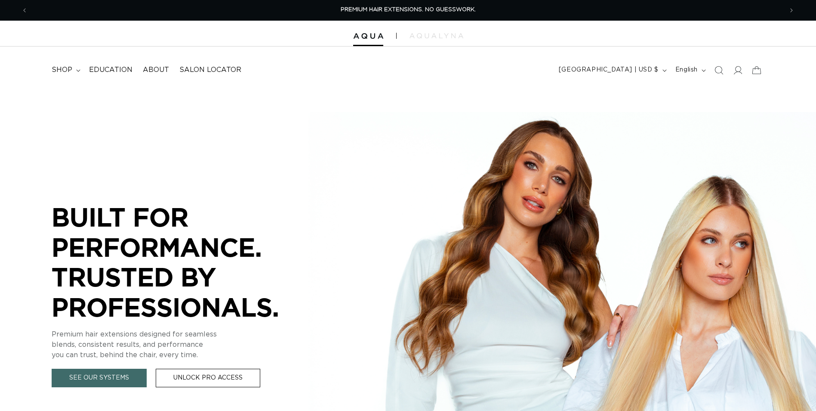 This screenshot has height=411, width=816. I want to click on p: BUILT FOR PERFORMANCE. TRUSTED BY PROFESSIONALS., so click(181, 262).